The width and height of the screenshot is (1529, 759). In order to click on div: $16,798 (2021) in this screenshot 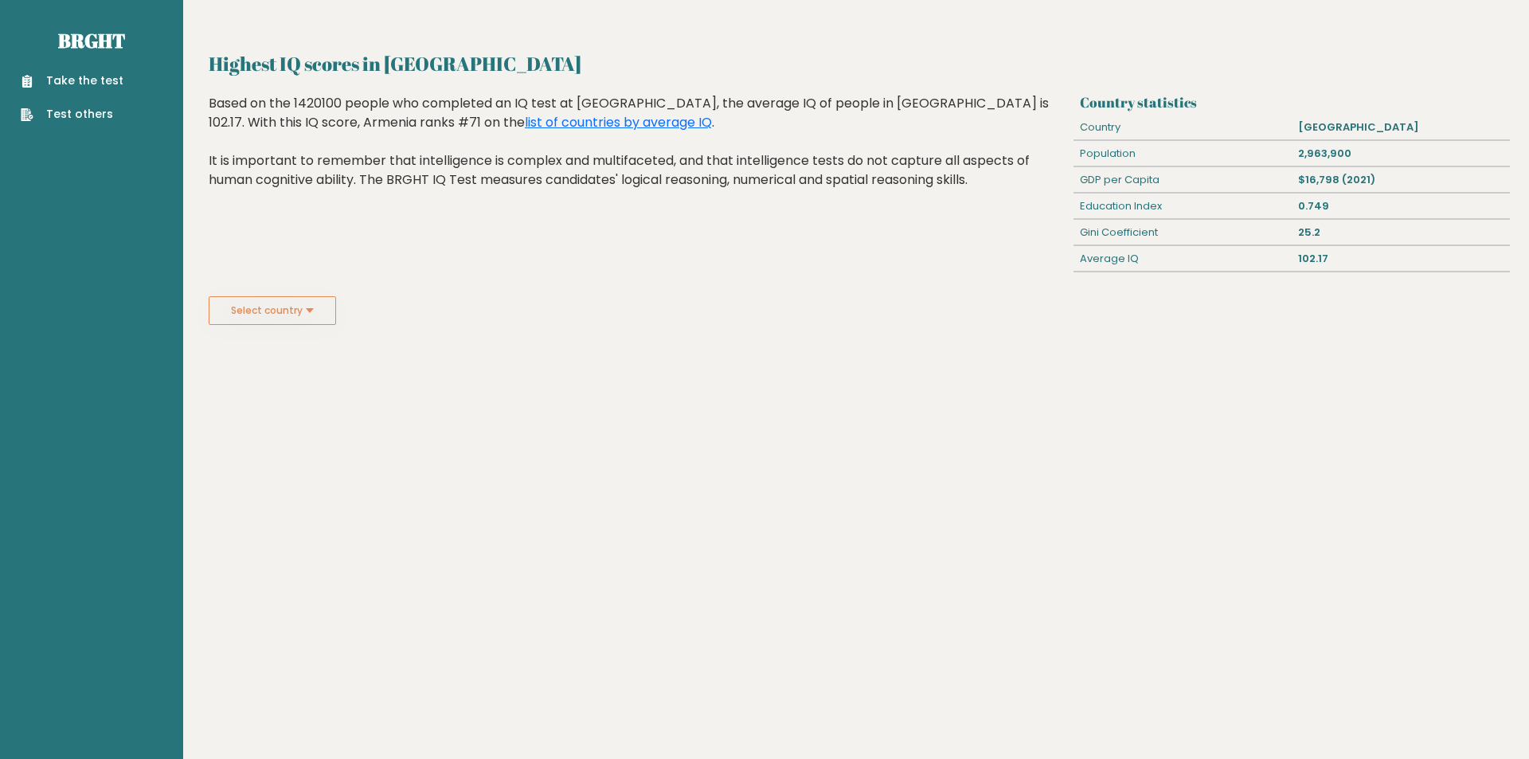, I will do `click(1401, 180)`.